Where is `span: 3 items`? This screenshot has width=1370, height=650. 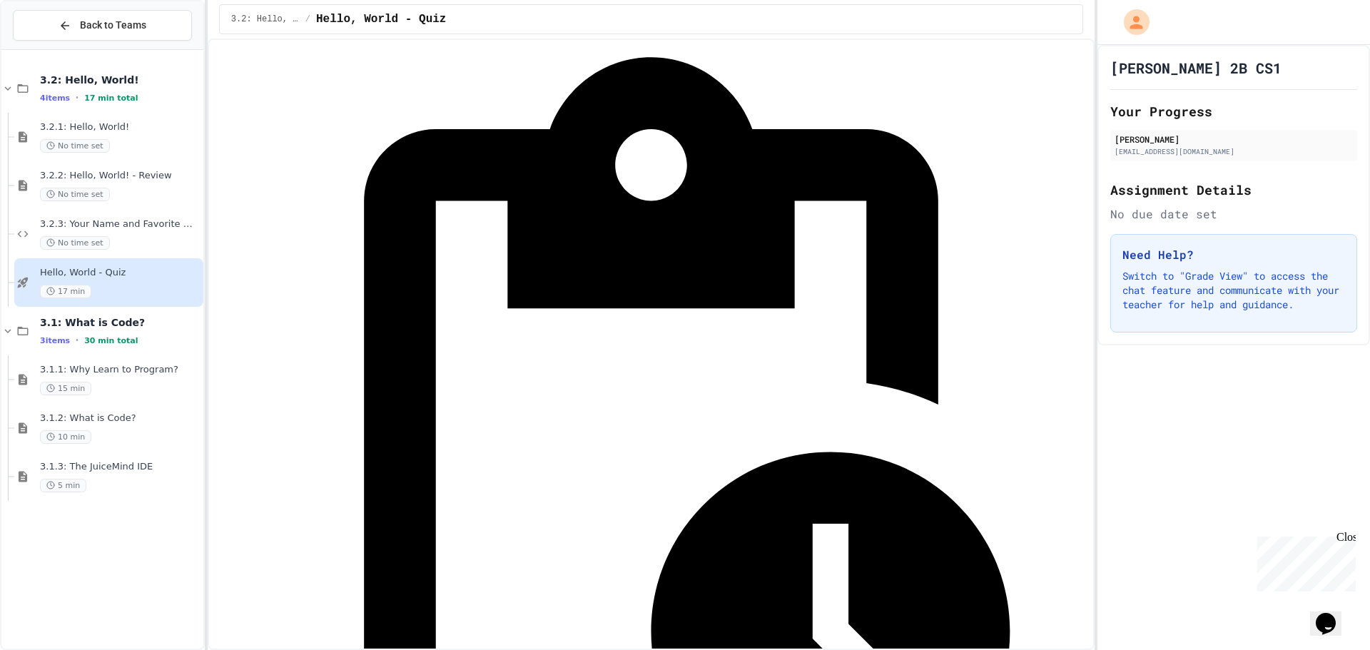
span: 3 items is located at coordinates (55, 340).